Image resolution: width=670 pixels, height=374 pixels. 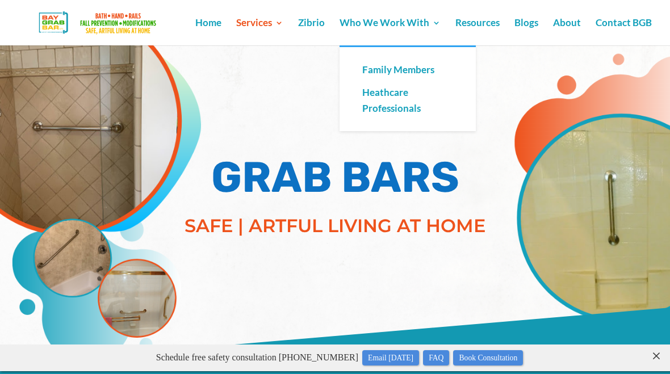 I want to click on a: Book Consultation, so click(x=488, y=13).